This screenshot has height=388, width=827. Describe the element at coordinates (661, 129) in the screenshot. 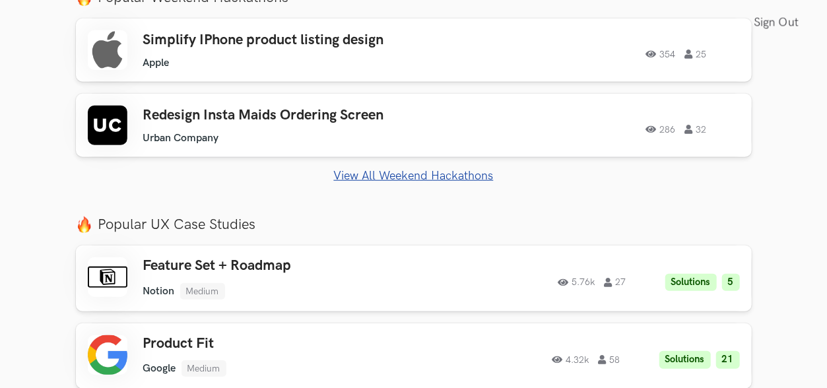

I see `span: 286` at that location.